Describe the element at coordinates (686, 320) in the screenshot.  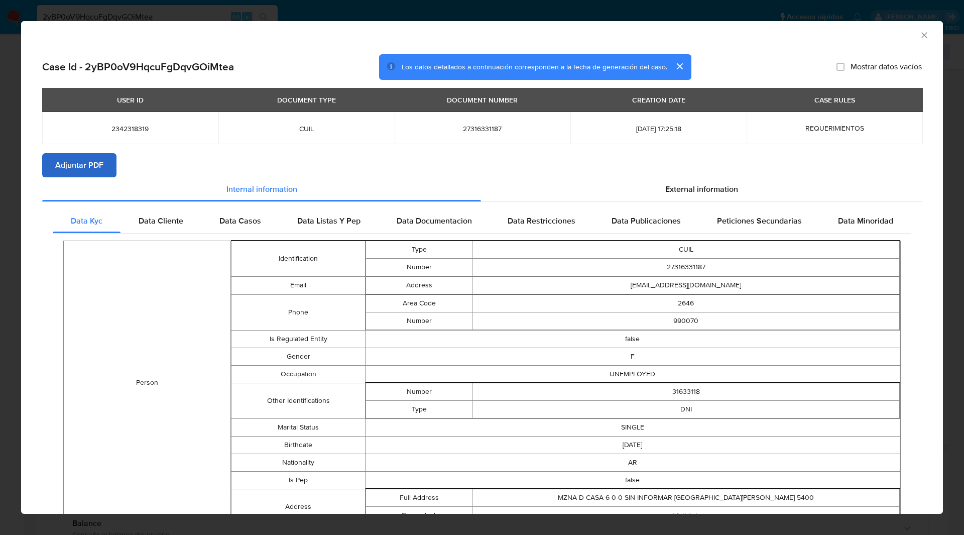
I see `td: 990070` at that location.